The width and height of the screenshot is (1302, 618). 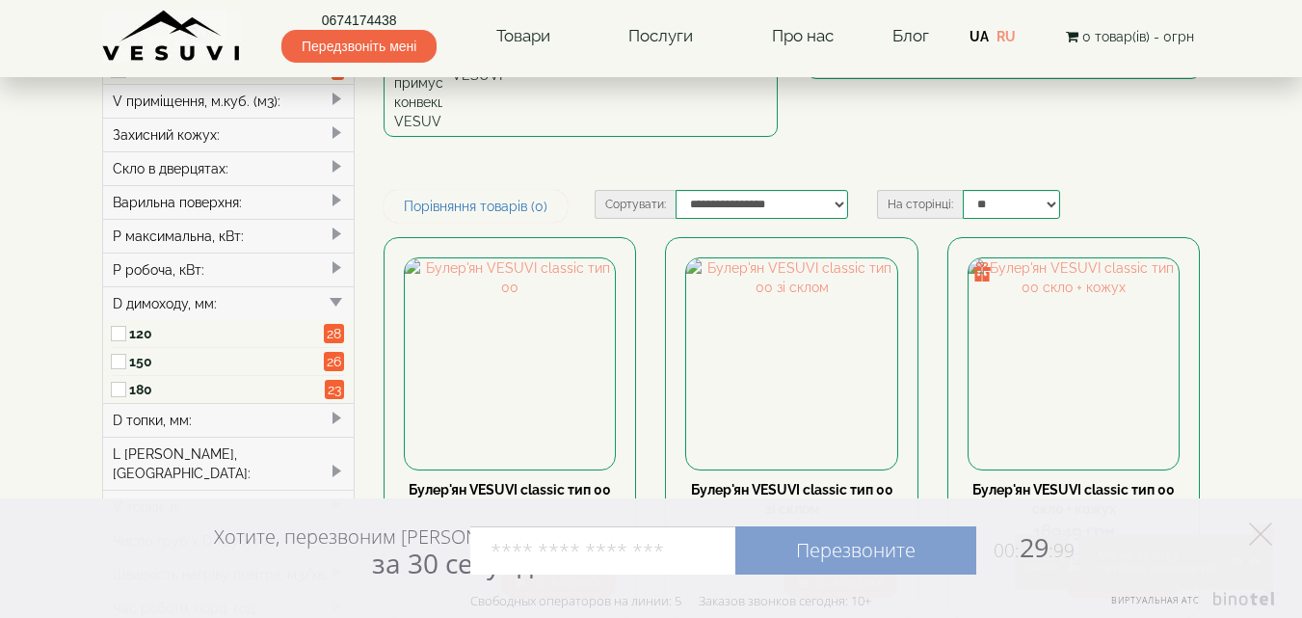 What do you see at coordinates (1061, 550) in the screenshot?
I see `span: :99` at bounding box center [1061, 550].